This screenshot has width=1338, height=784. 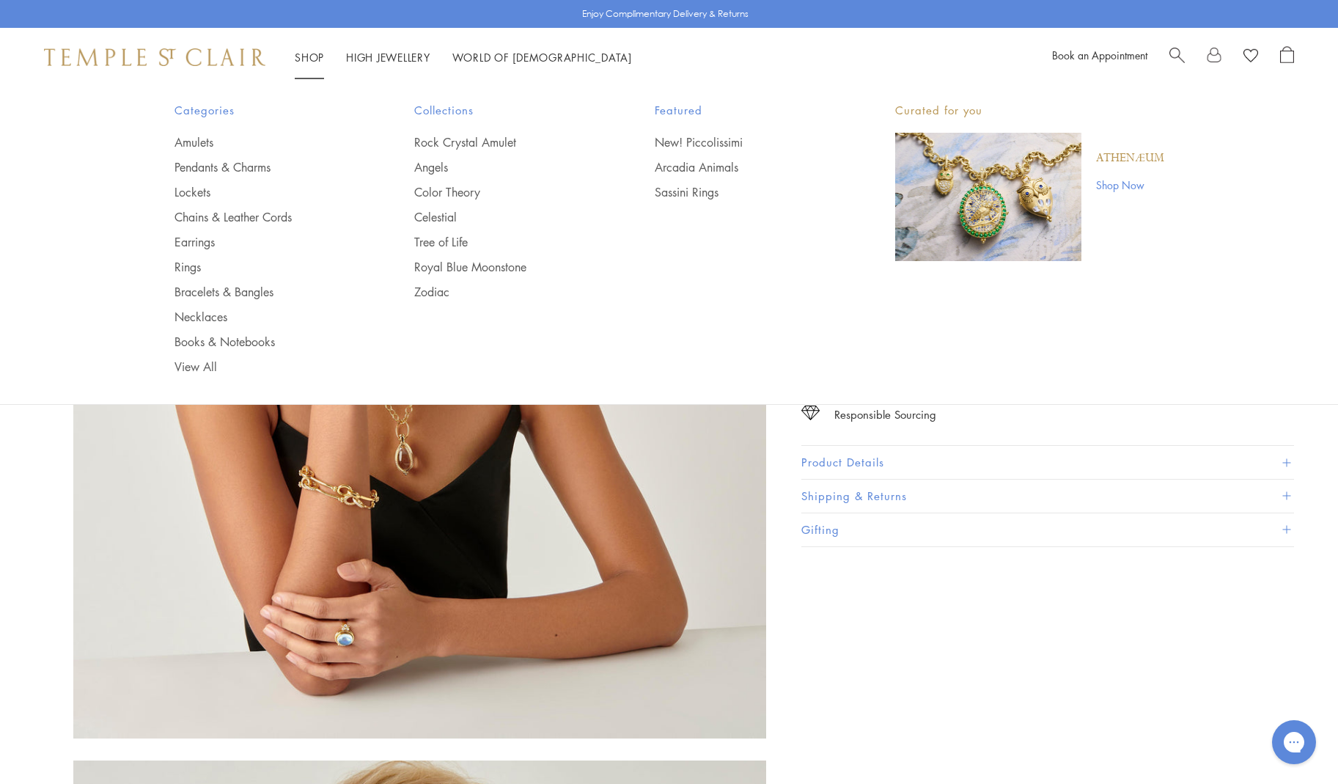 What do you see at coordinates (265, 110) in the screenshot?
I see `span: Categories` at bounding box center [265, 110].